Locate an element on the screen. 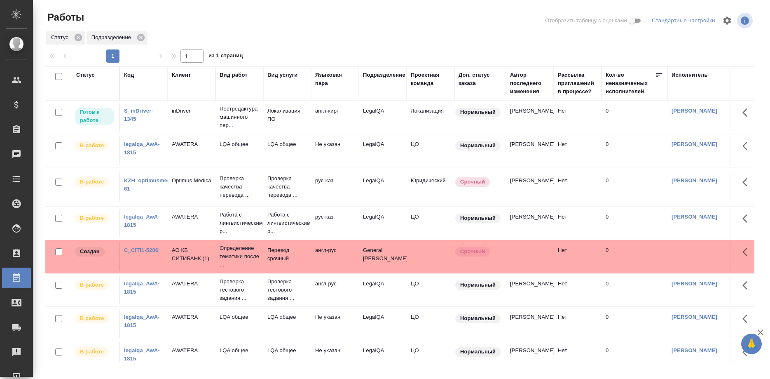  td: Локализация is located at coordinates (431, 117).